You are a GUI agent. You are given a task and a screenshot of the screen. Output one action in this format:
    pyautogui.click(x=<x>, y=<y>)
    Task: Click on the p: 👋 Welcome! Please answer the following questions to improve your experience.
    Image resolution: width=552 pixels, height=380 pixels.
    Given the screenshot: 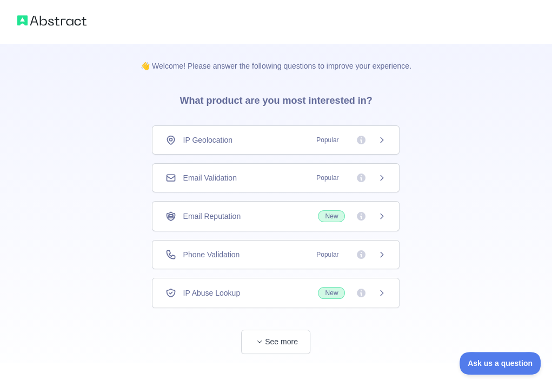 What is the action you would take?
    pyautogui.click(x=276, y=57)
    